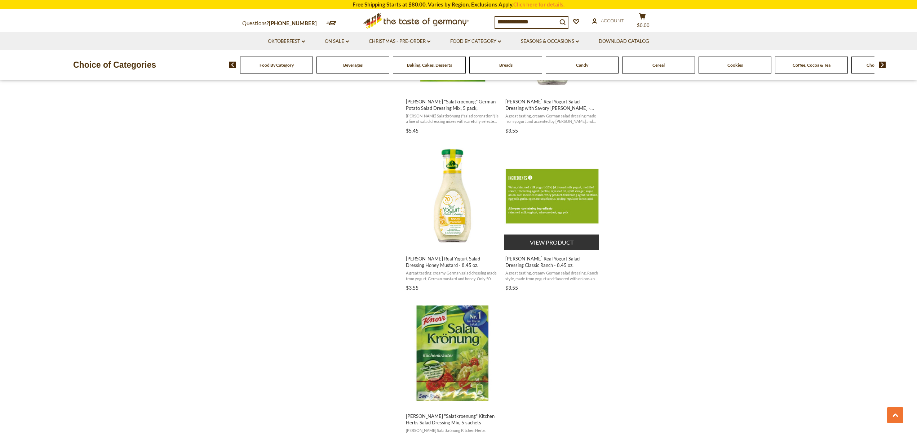 The height and width of the screenshot is (433, 917). I want to click on span: Baking, Cakes, Desserts, so click(429, 65).